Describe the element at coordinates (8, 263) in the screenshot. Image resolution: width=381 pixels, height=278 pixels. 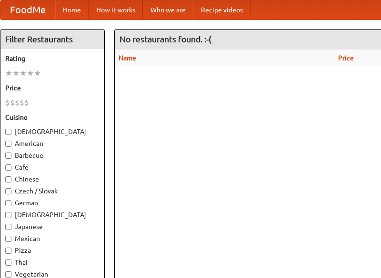
I see `input: Thai` at that location.